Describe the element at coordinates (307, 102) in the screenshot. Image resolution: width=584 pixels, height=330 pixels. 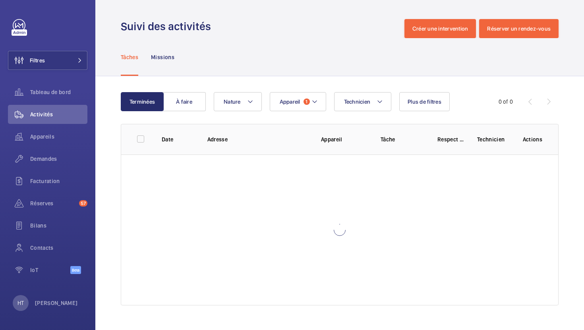
I see `span: 1` at that location.